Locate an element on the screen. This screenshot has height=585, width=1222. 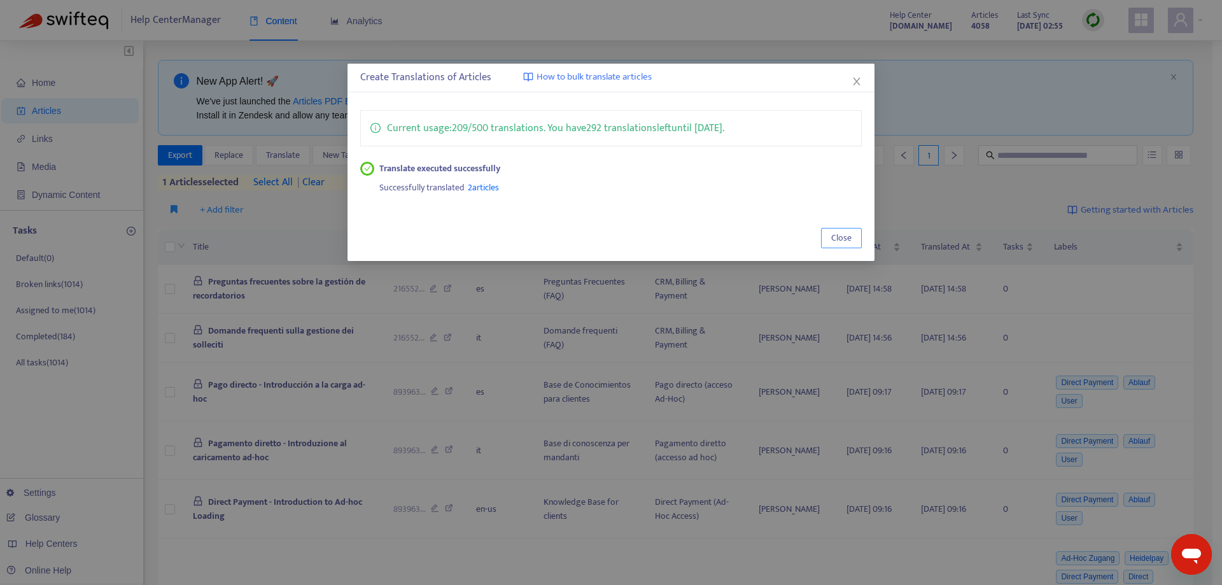
span: info-circle is located at coordinates (376, 127).